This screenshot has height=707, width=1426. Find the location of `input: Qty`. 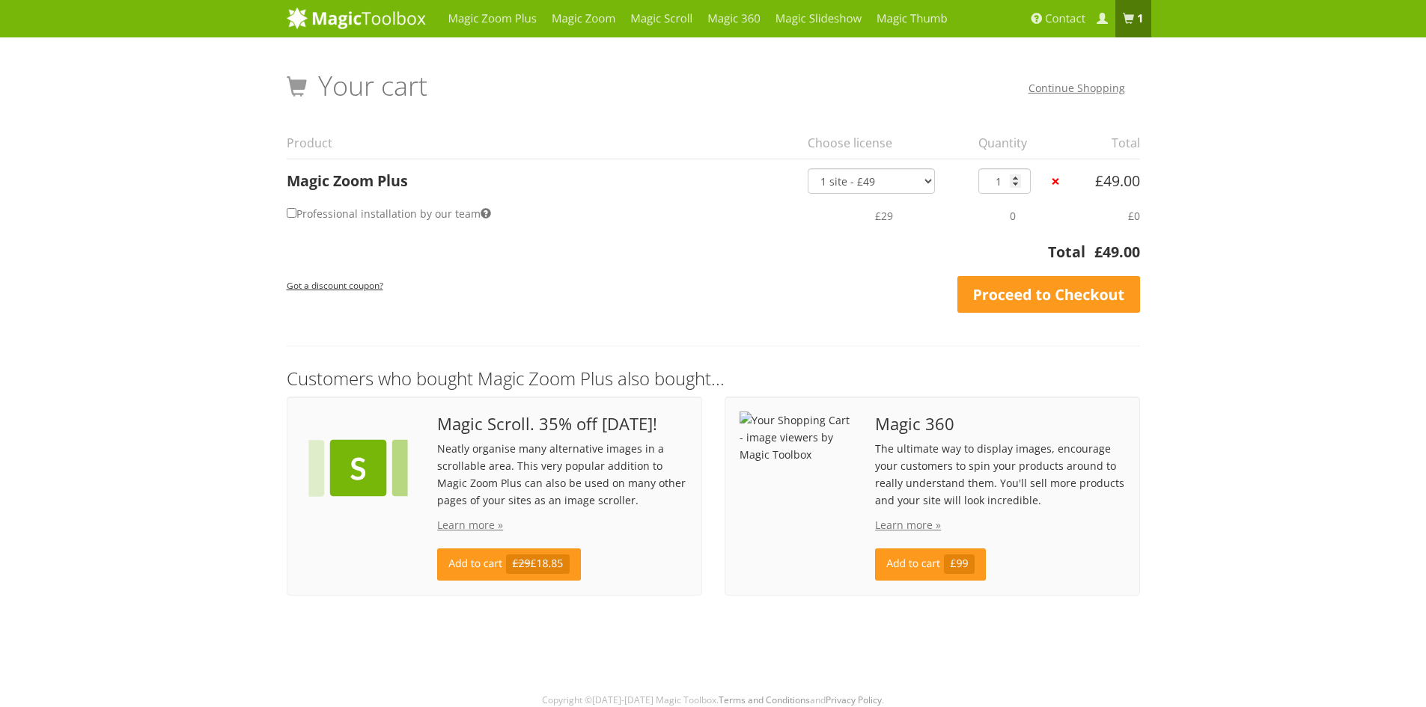

input: Qty is located at coordinates (1004, 181).